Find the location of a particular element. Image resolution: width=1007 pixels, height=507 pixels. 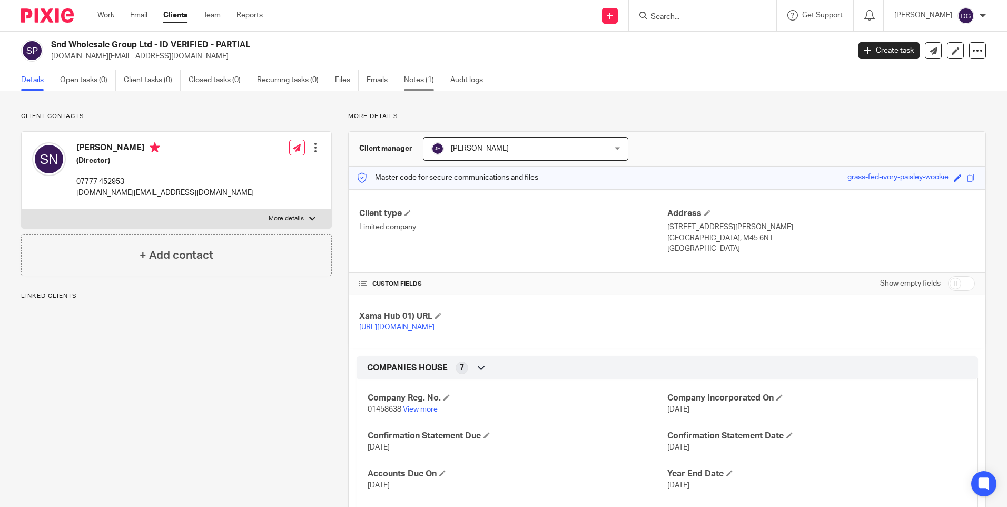

h4: Company Incorporated On is located at coordinates (817, 398).